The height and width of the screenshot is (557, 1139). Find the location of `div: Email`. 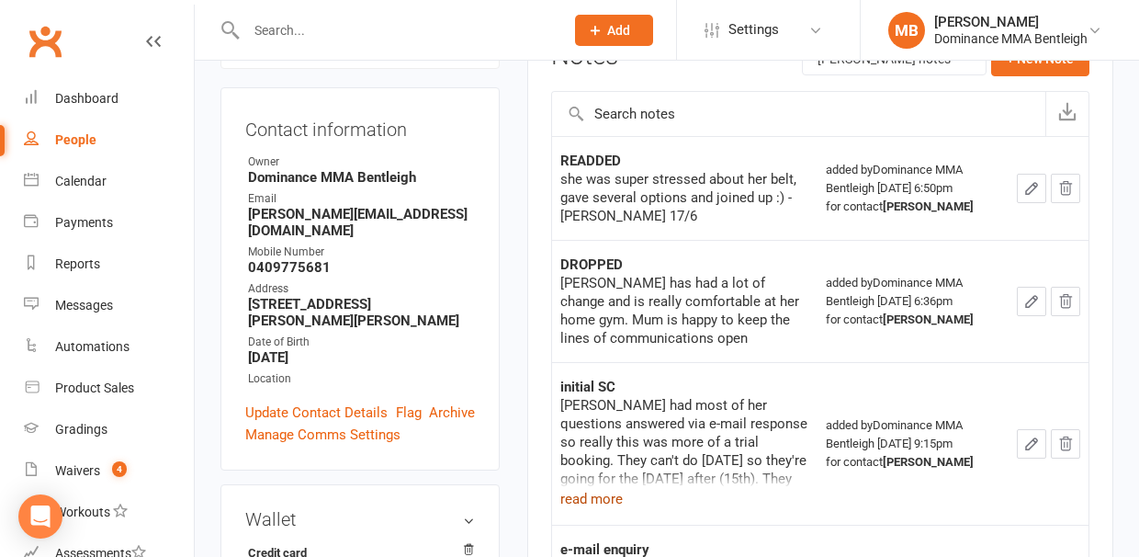

div: Email is located at coordinates (361, 198).